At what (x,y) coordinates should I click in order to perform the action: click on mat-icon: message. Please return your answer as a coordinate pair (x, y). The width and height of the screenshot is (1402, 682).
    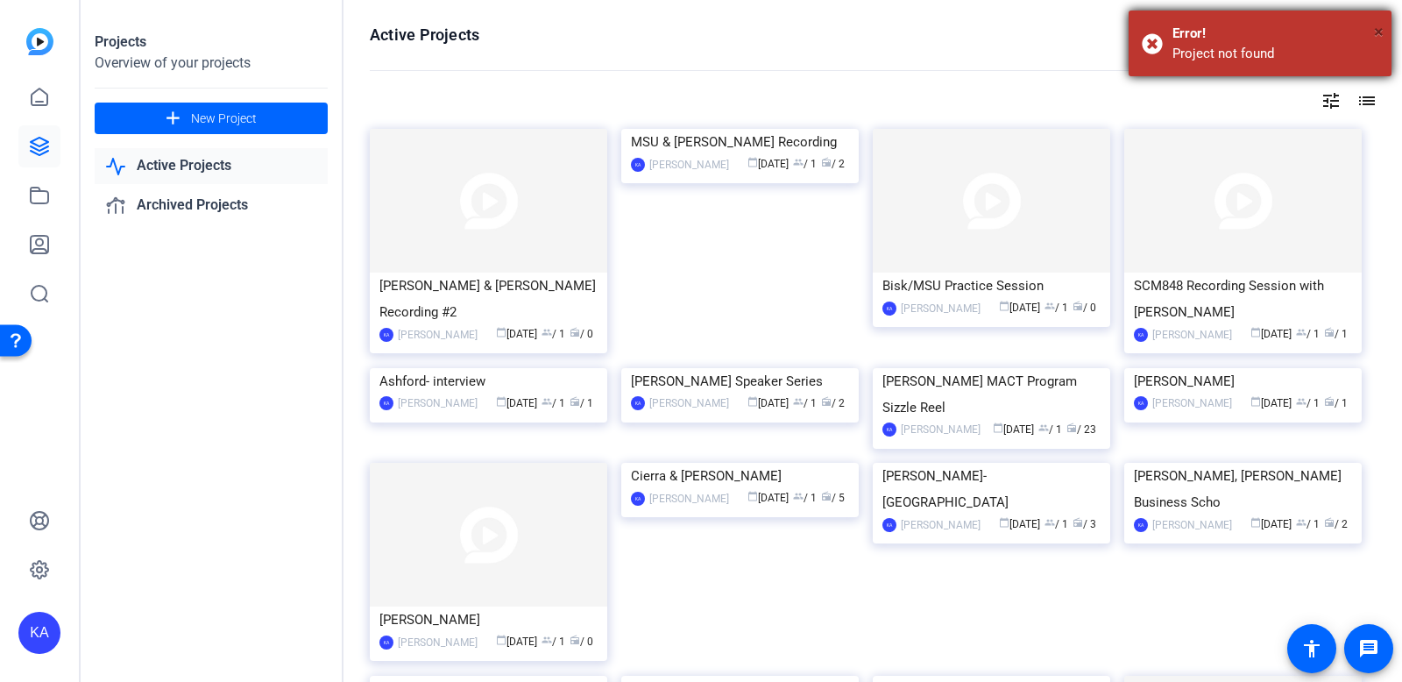
    Looking at the image, I should click on (1369, 649).